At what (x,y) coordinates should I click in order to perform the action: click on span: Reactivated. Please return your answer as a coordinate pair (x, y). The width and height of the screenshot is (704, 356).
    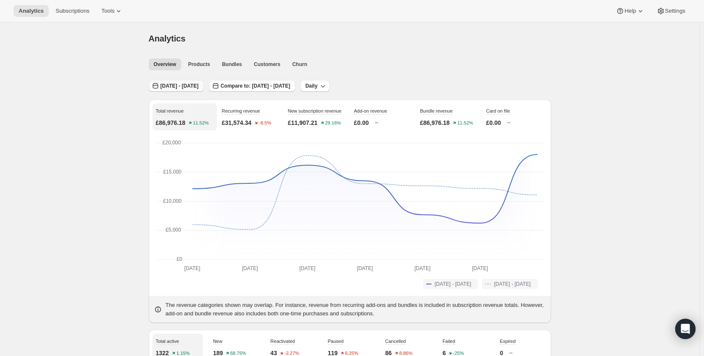
    Looking at the image, I should click on (283, 341).